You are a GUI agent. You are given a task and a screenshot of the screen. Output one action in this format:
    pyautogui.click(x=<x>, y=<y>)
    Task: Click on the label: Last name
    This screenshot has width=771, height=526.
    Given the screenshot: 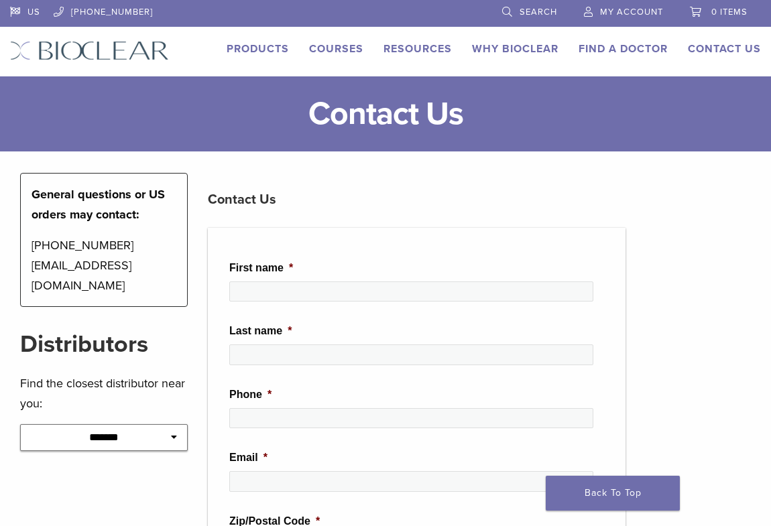 What is the action you would take?
    pyautogui.click(x=260, y=331)
    